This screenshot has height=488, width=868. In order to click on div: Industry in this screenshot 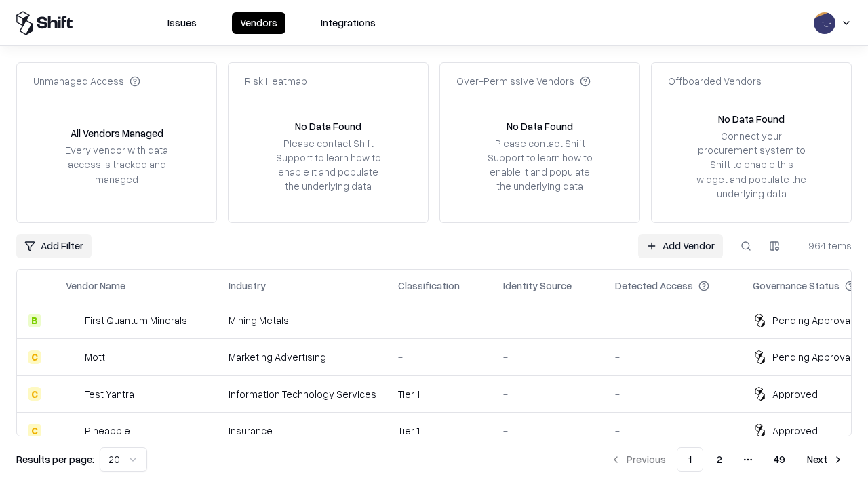, I will do `click(247, 285)`.